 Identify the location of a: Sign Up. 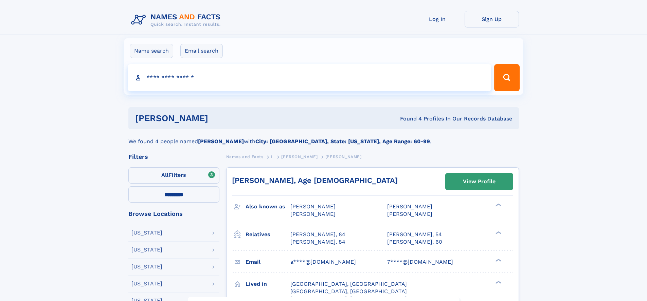
(491, 19).